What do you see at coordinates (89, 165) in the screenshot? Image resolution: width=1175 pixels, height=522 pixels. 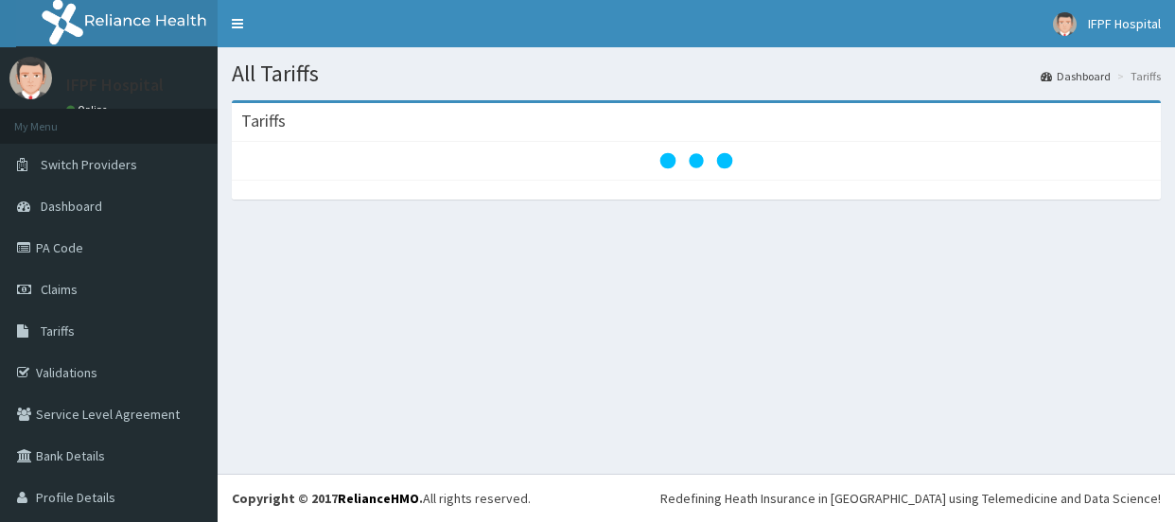 I see `span: Switch Providers` at bounding box center [89, 165].